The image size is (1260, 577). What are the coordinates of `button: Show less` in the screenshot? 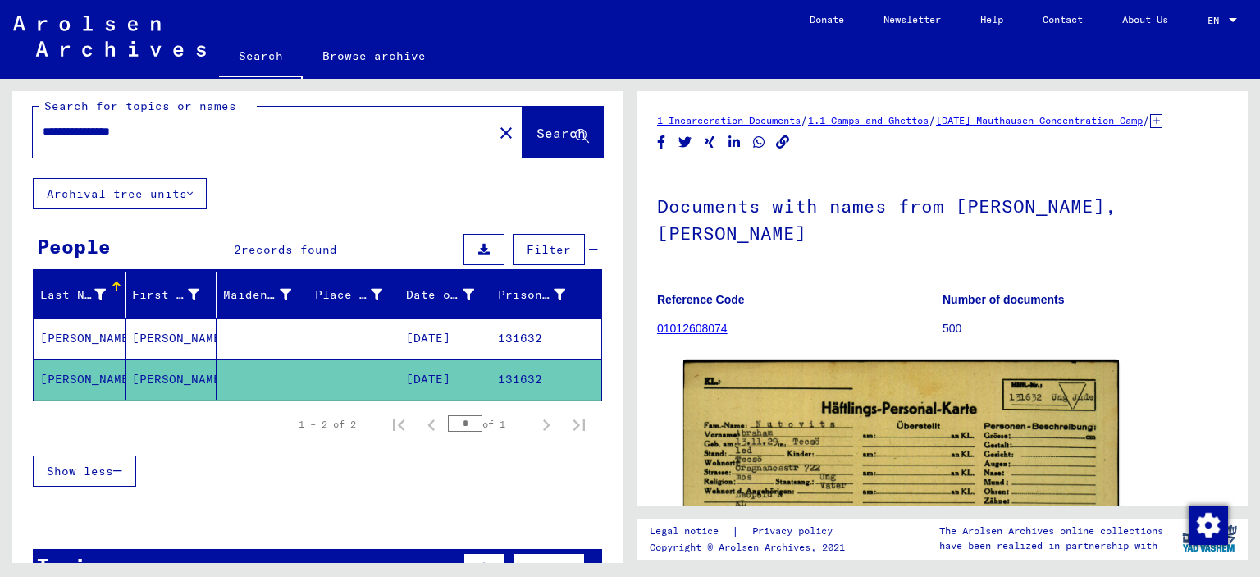 It's located at (84, 471).